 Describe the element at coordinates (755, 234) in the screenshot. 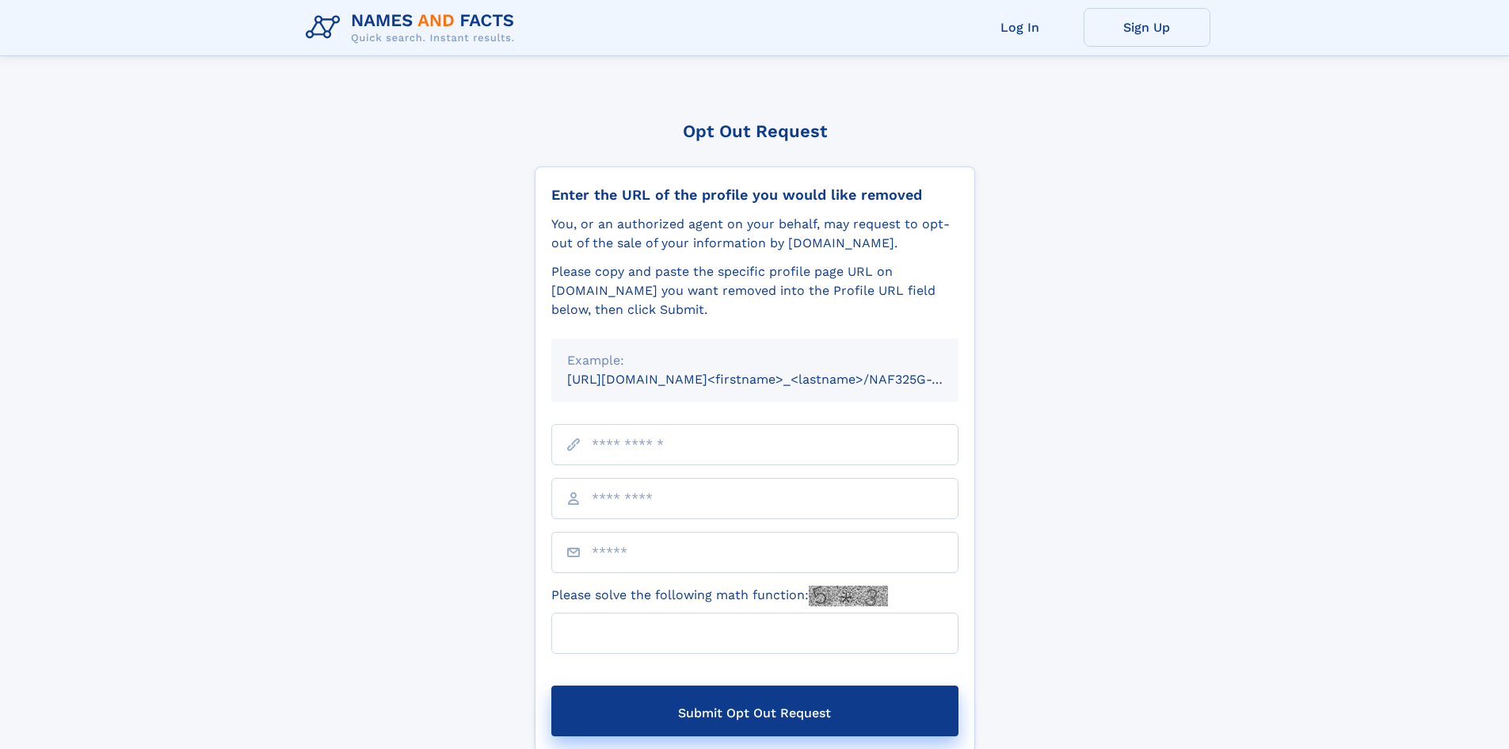

I see `div: You, or an authorized agent on your behalf, may request to opt-out of the sale of your informatio...` at that location.